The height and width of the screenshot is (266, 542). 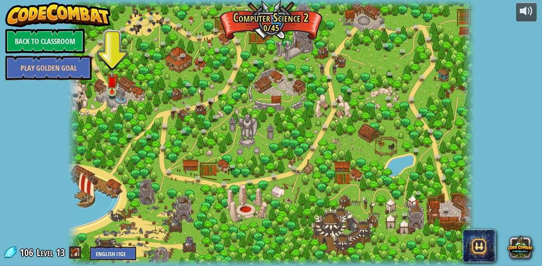 What do you see at coordinates (60, 252) in the screenshot?
I see `span: 13` at bounding box center [60, 252].